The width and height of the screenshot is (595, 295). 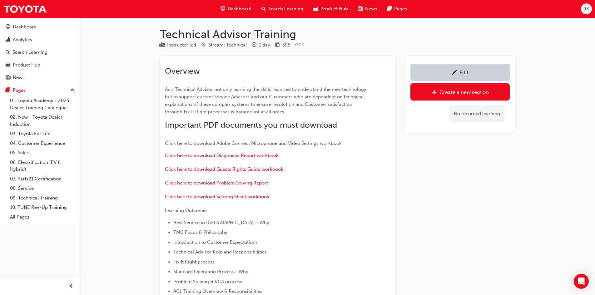 I want to click on a: 03. Toyota For Life, so click(x=42, y=134).